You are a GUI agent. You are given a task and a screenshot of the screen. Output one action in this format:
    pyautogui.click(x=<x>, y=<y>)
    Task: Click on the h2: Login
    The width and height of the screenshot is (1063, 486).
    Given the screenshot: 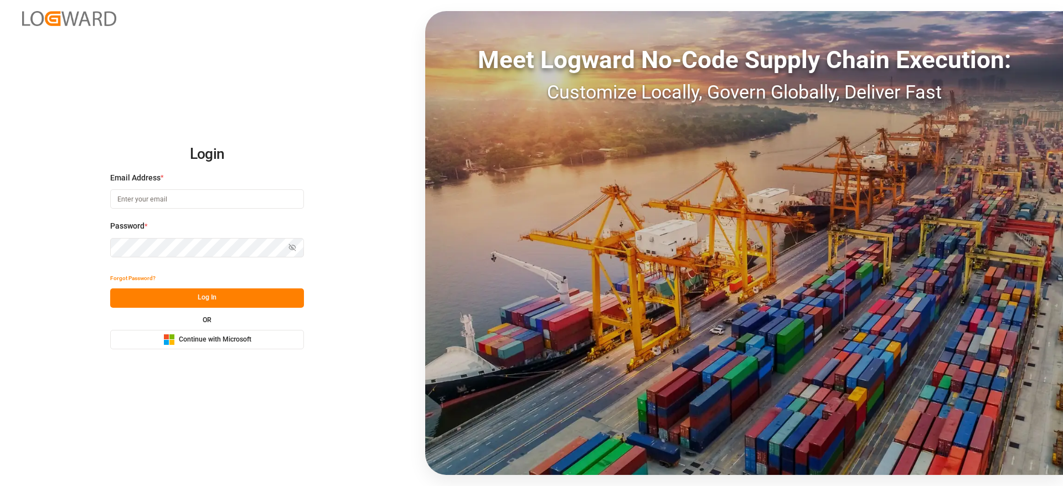 What is the action you would take?
    pyautogui.click(x=207, y=154)
    